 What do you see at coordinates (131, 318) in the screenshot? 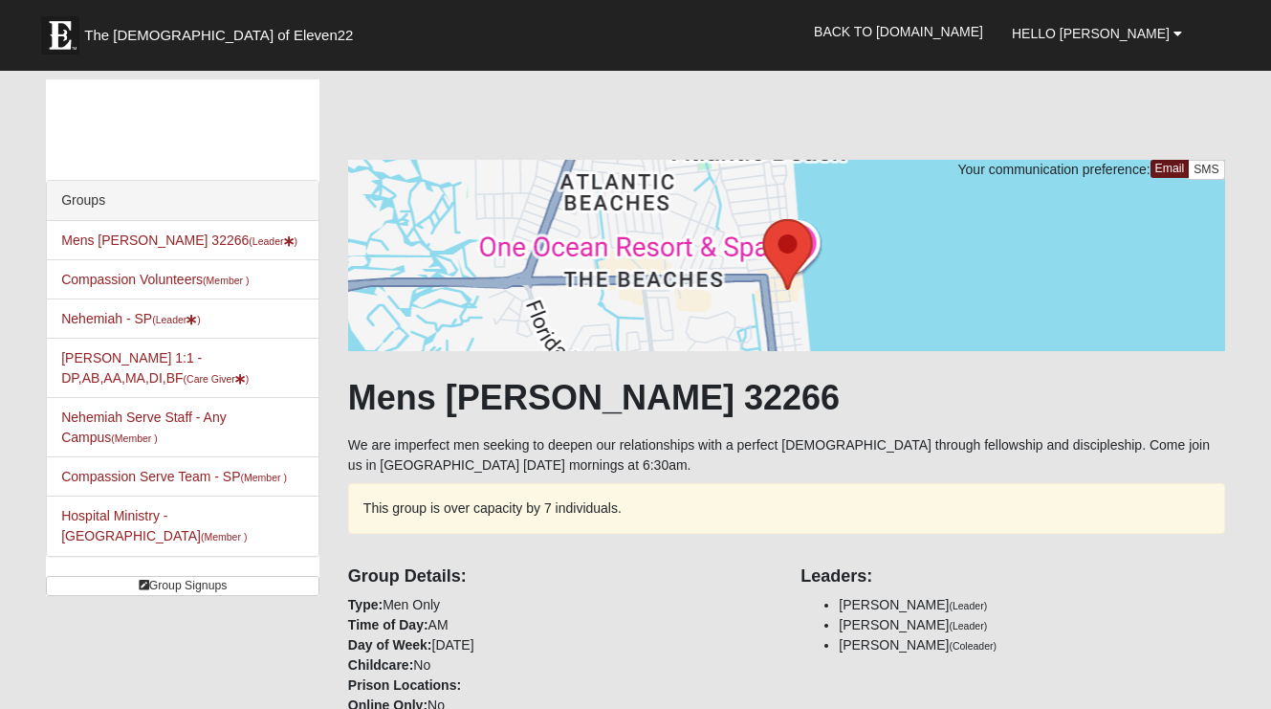
I see `a: Nehemiah - SP(Leader)` at bounding box center [131, 318].